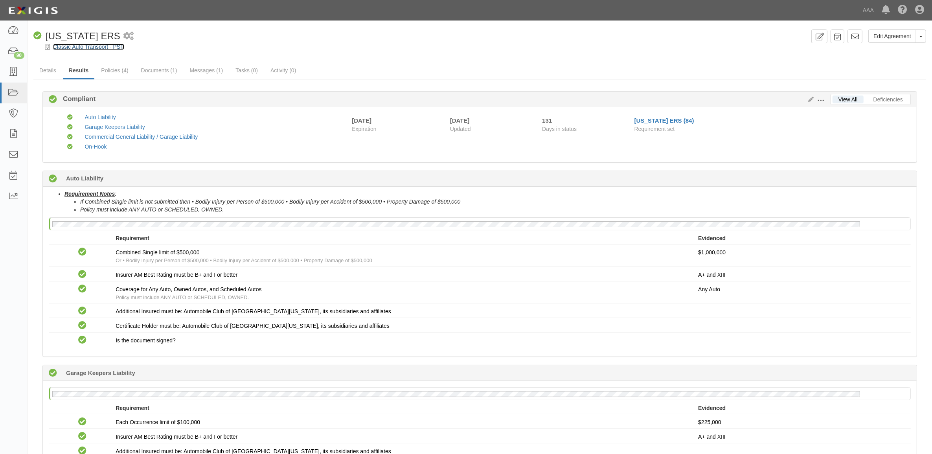 This screenshot has height=454, width=932. I want to click on a: Commercial General Liability / Garage Liability, so click(141, 137).